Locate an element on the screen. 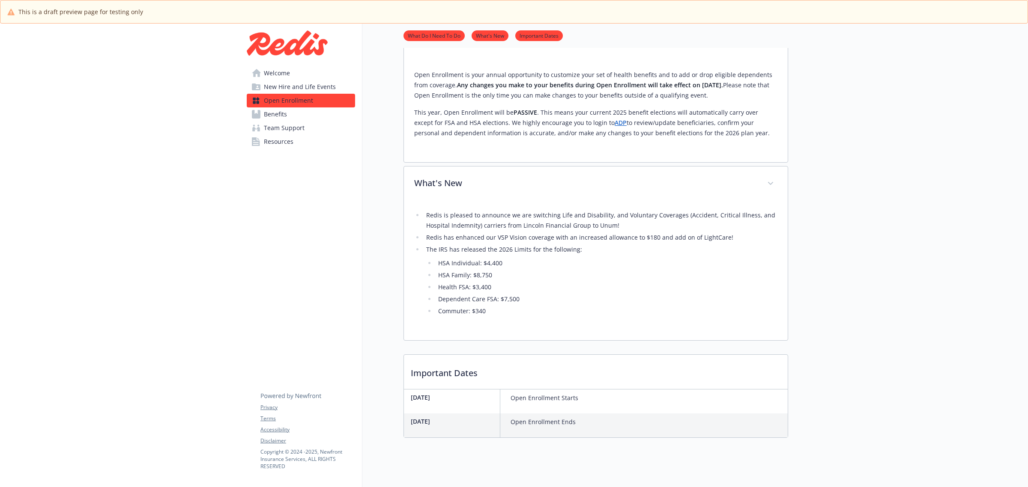  li: HSA Individual: $4,400 is located at coordinates (606, 263).